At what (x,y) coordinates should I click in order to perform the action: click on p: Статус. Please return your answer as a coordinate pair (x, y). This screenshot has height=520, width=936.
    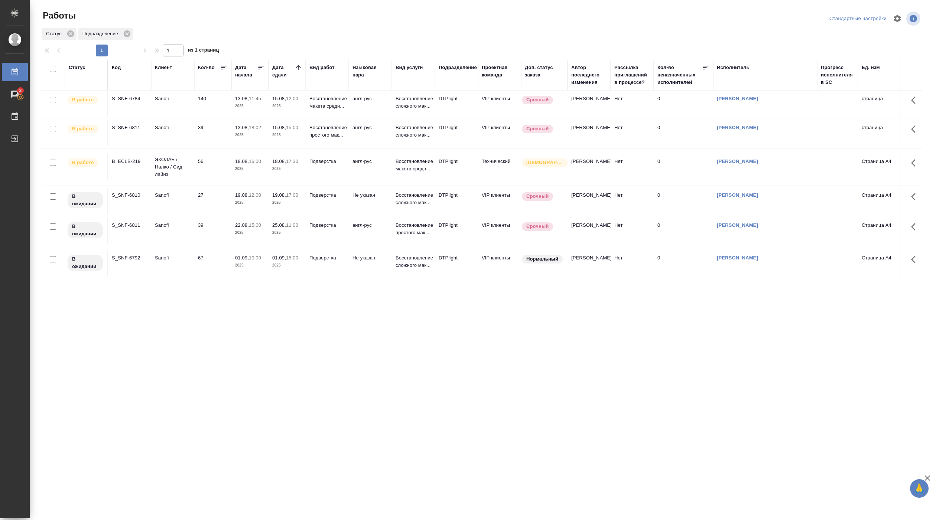
    Looking at the image, I should click on (55, 34).